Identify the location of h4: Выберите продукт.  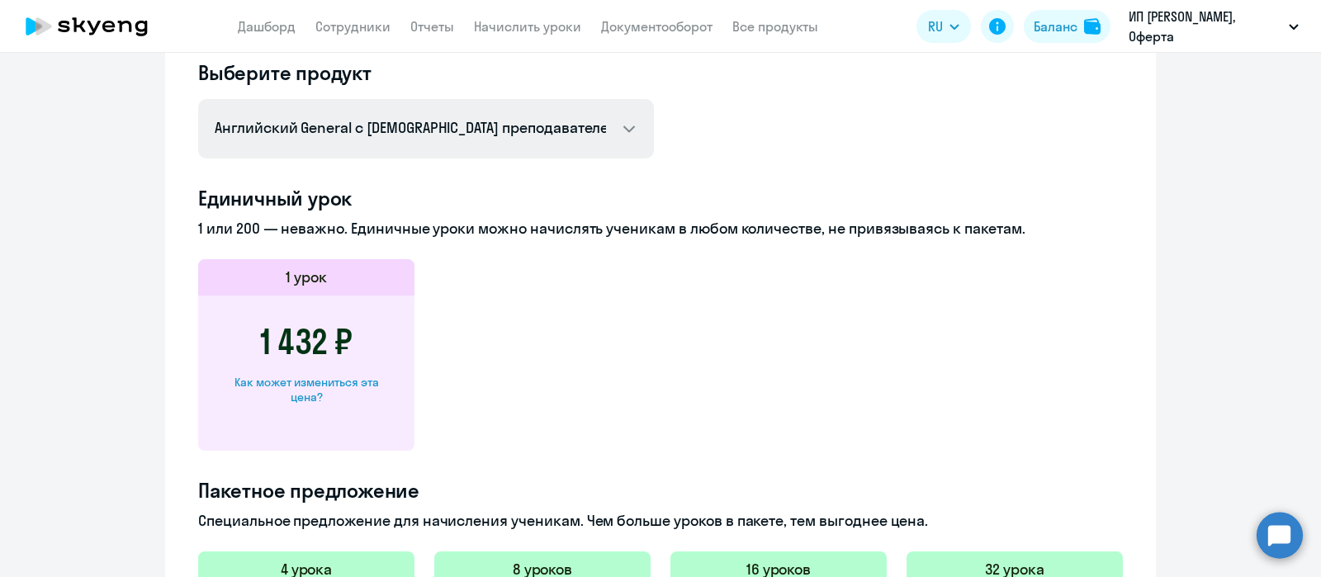
(426, 73).